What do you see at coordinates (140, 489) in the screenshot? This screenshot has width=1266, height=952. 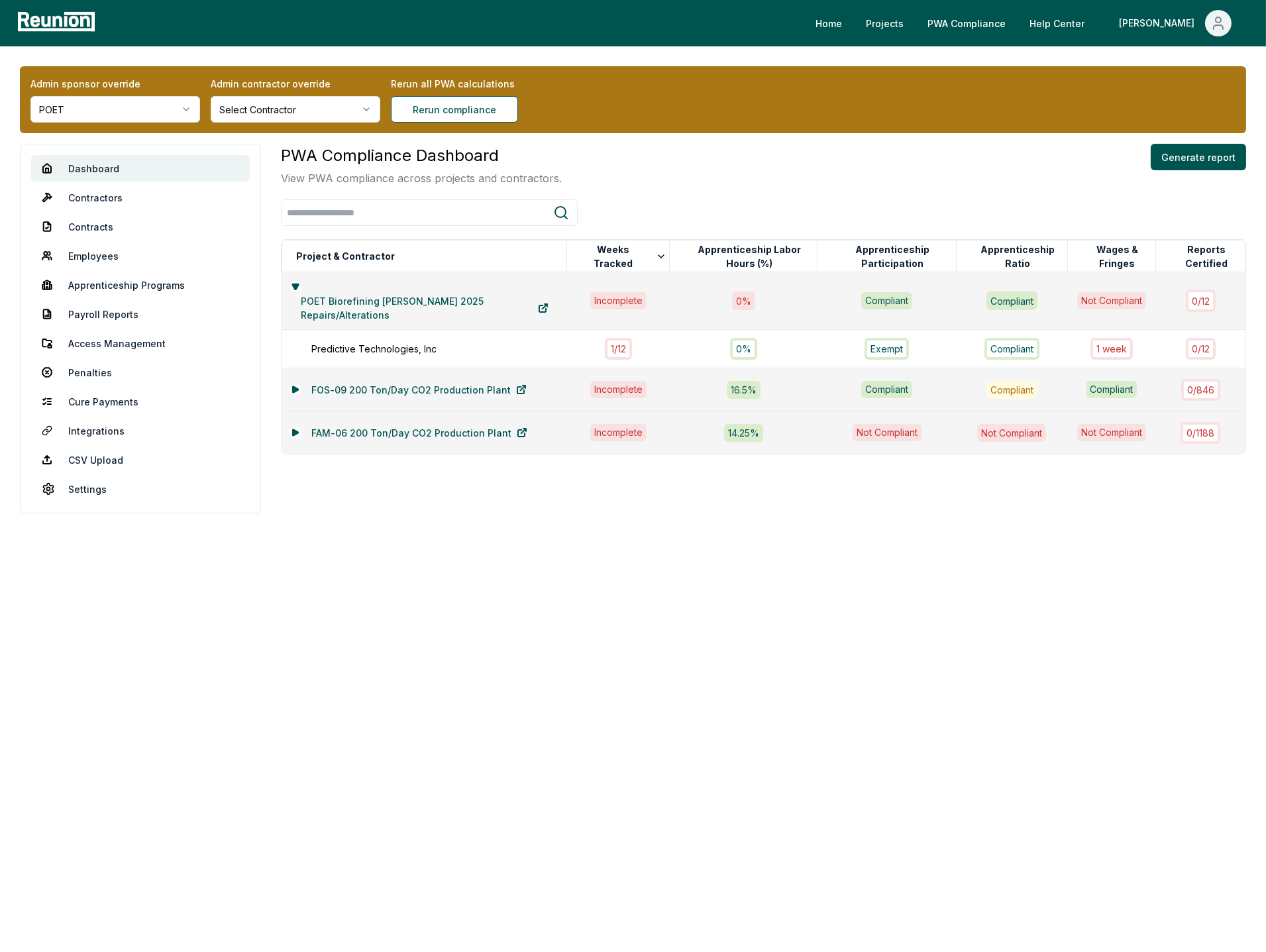 I see `a: Settings` at bounding box center [140, 489].